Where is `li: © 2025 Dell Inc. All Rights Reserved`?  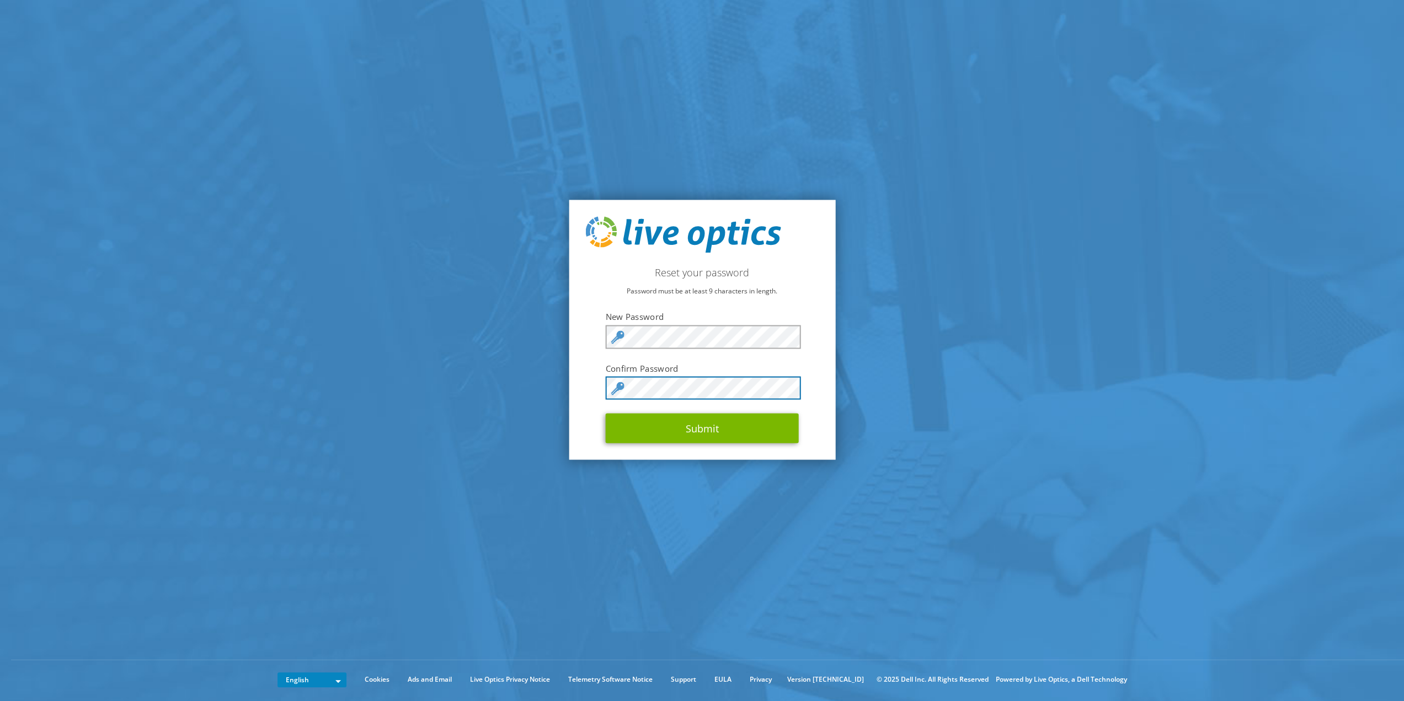 li: © 2025 Dell Inc. All Rights Reserved is located at coordinates (932, 680).